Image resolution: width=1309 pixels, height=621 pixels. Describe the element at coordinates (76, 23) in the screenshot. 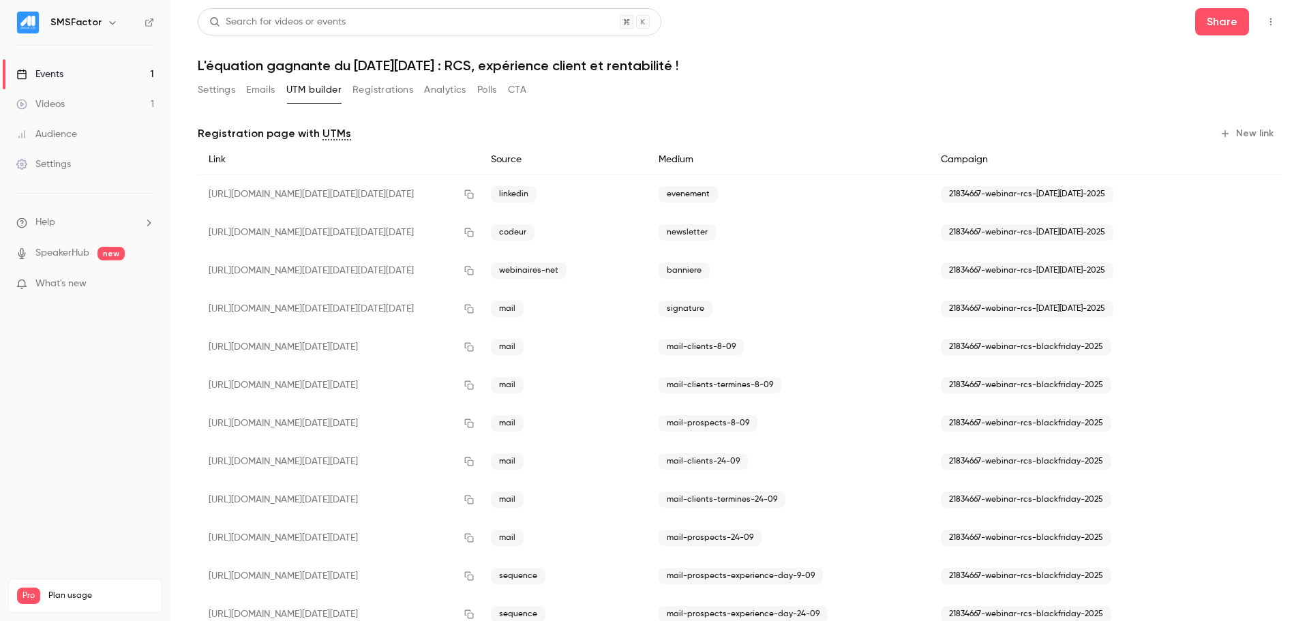

I see `h6: SMSFactor` at that location.